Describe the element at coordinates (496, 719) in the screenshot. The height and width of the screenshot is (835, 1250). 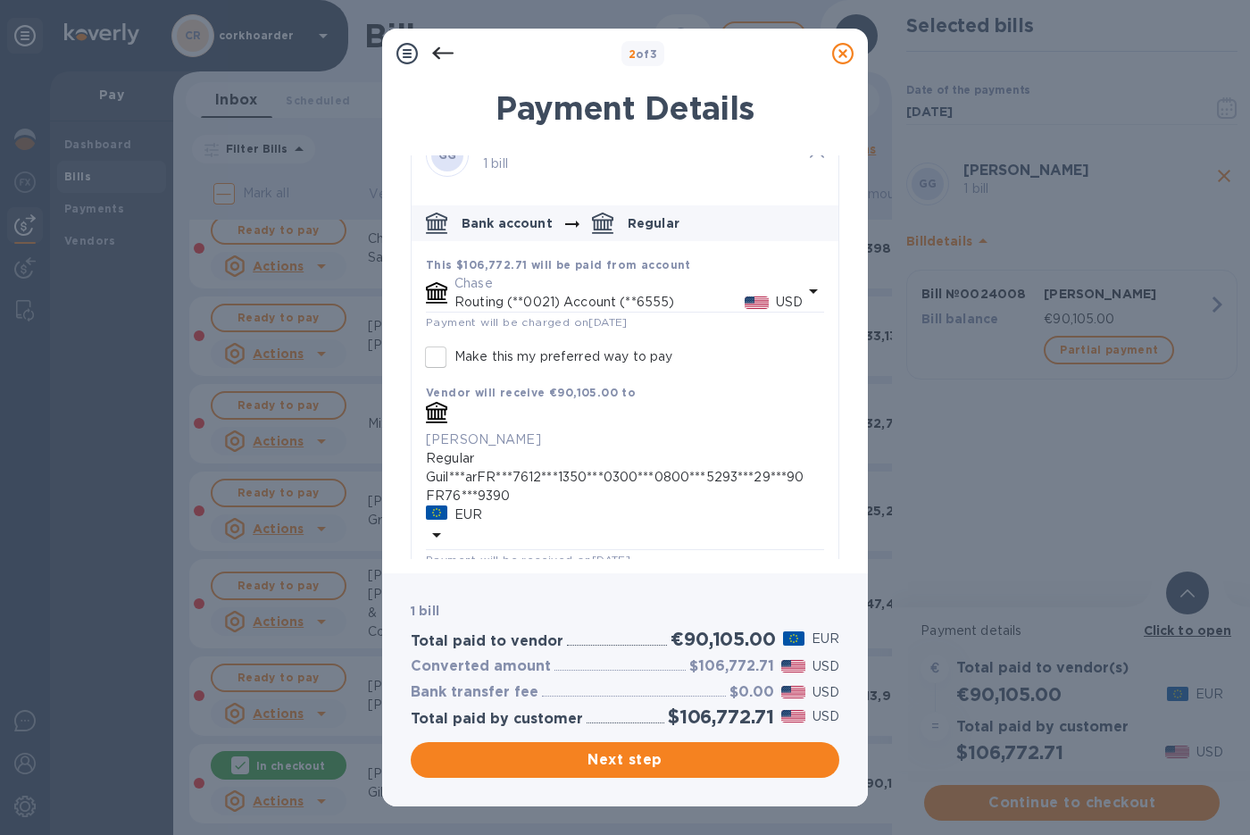
I see `h3: Total paid by customer` at that location.